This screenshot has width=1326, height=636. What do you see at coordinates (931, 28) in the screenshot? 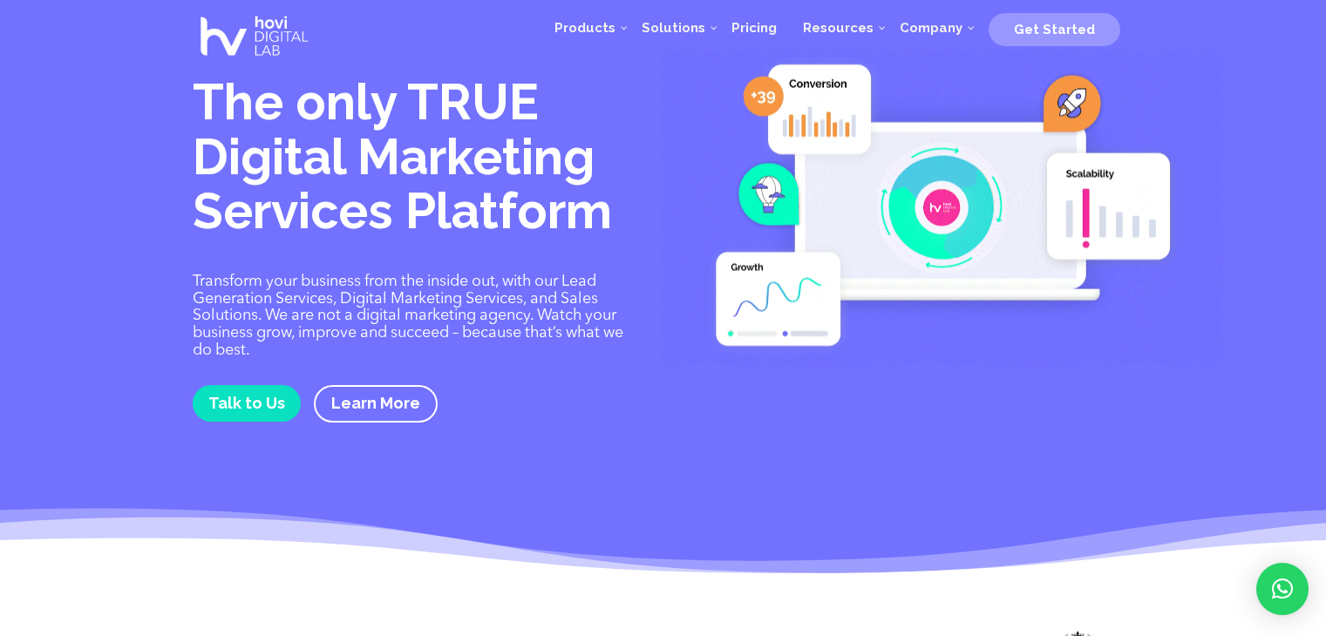
I see `a: Company` at bounding box center [931, 28].